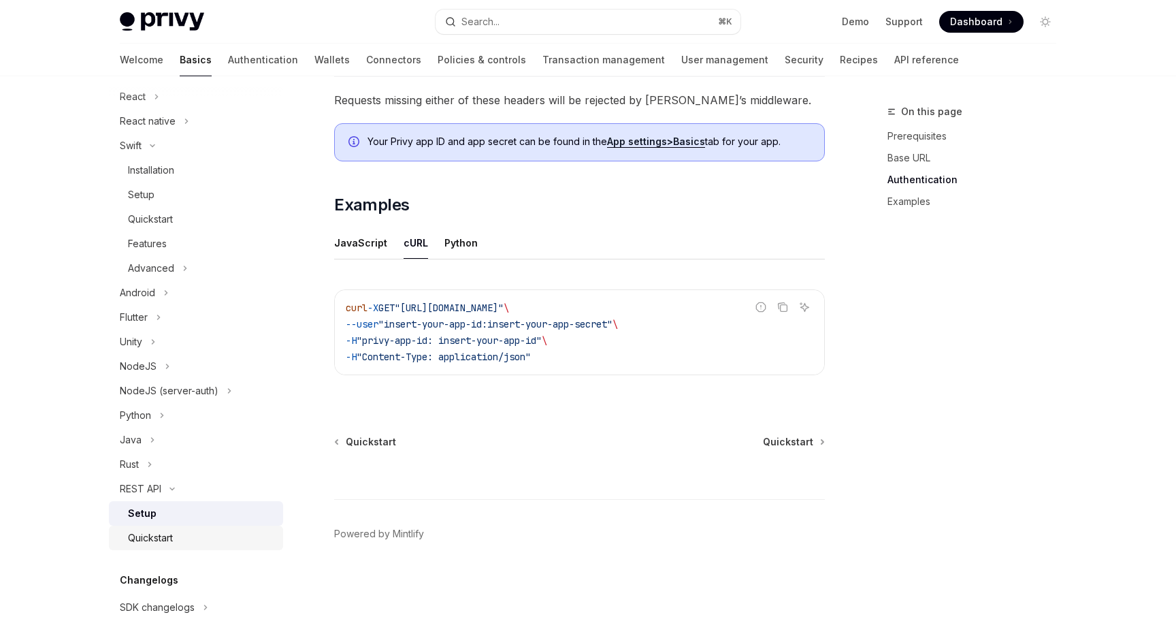 This screenshot has height=617, width=1176. Describe the element at coordinates (783, 307) in the screenshot. I see `button: Copy the contents from the code block` at that location.